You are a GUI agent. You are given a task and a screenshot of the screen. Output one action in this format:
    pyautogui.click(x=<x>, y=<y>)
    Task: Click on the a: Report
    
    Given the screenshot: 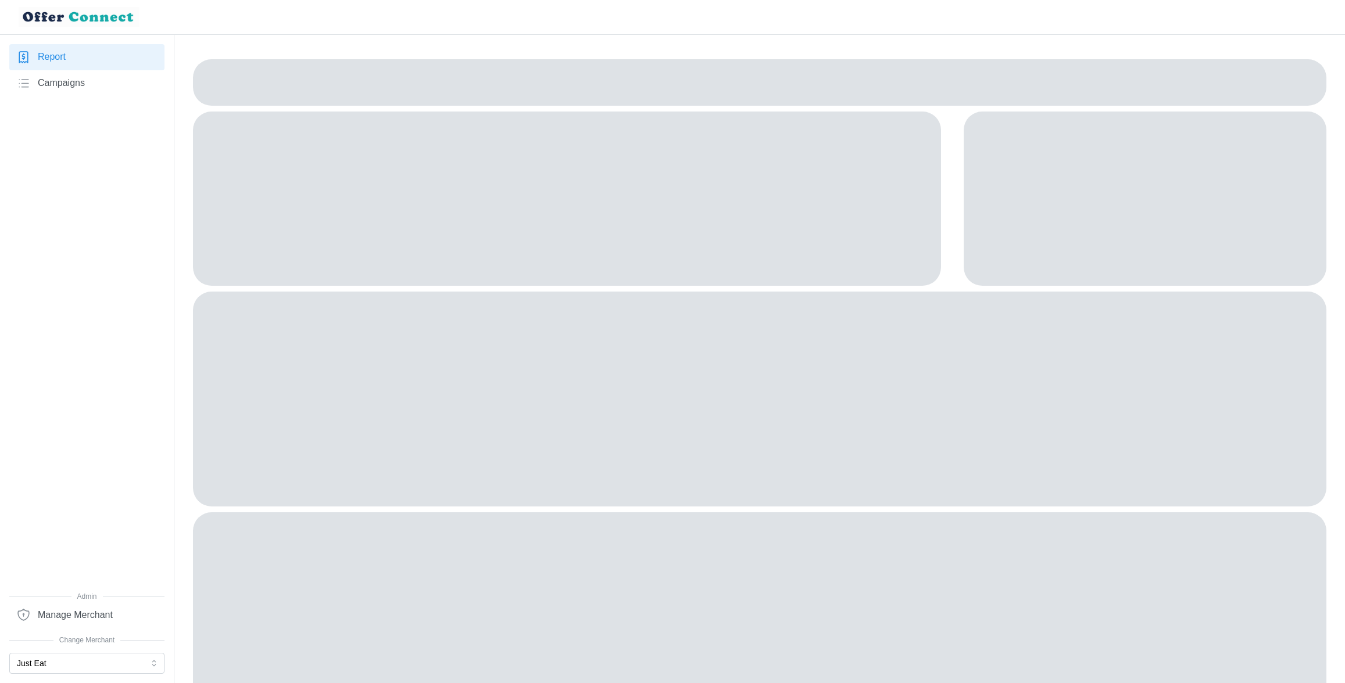 What is the action you would take?
    pyautogui.click(x=87, y=57)
    